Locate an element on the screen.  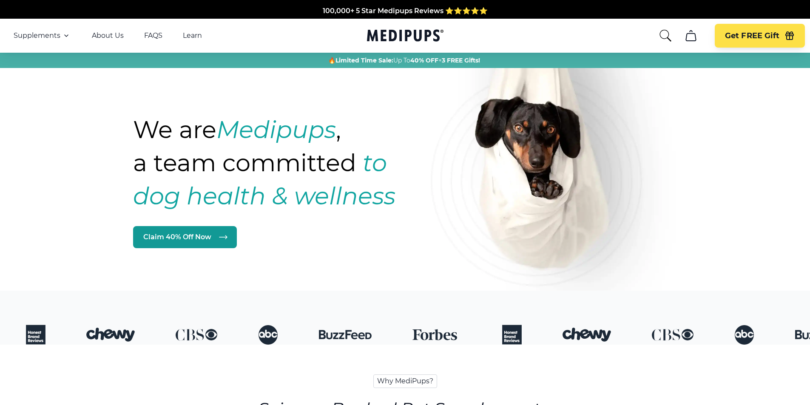
a: About Us is located at coordinates (108, 36).